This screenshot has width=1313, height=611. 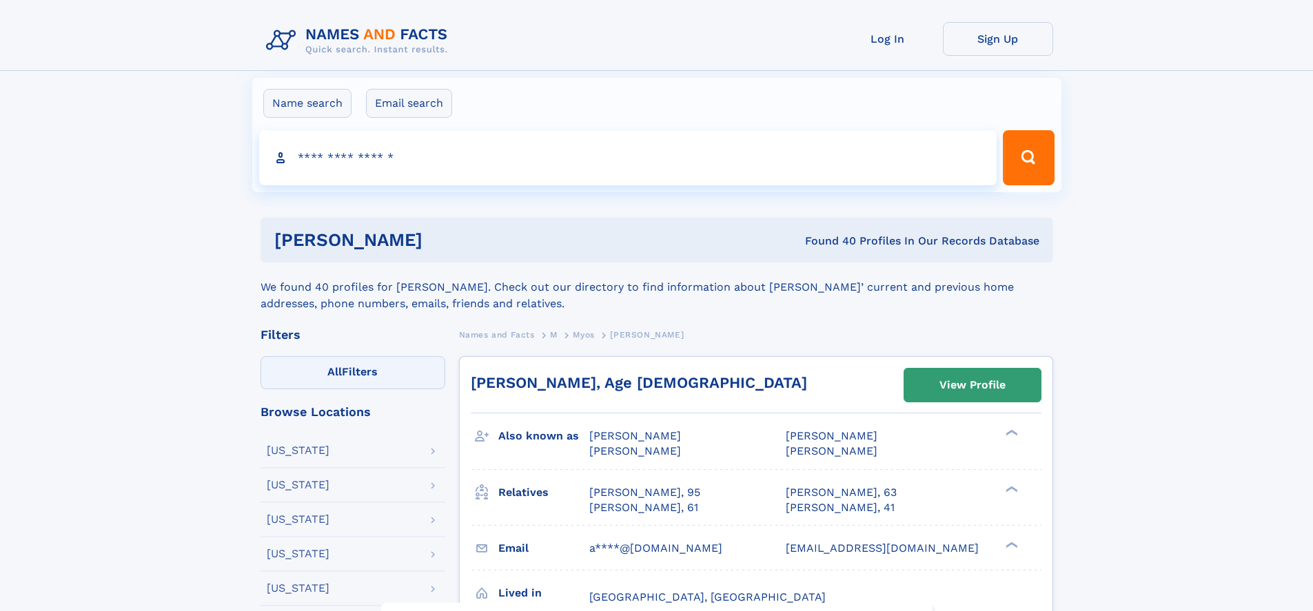 What do you see at coordinates (553, 335) in the screenshot?
I see `span: M` at bounding box center [553, 335].